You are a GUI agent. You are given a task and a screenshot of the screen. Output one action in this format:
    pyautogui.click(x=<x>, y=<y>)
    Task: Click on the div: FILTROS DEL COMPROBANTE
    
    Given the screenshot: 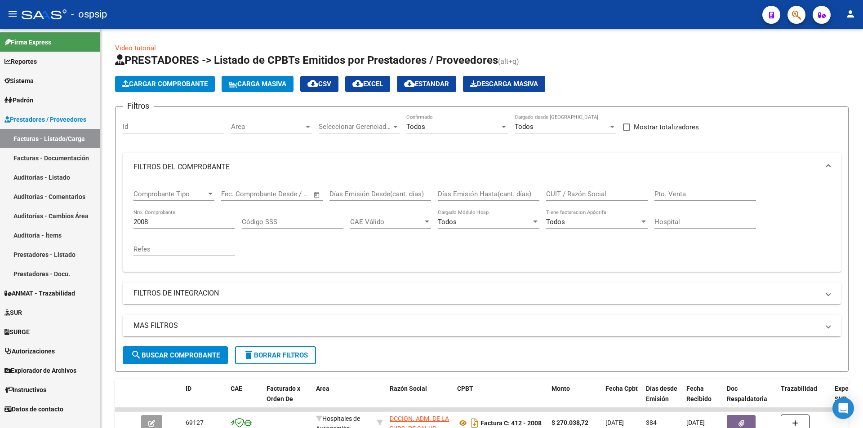 What is the action you would take?
    pyautogui.click(x=482, y=227)
    